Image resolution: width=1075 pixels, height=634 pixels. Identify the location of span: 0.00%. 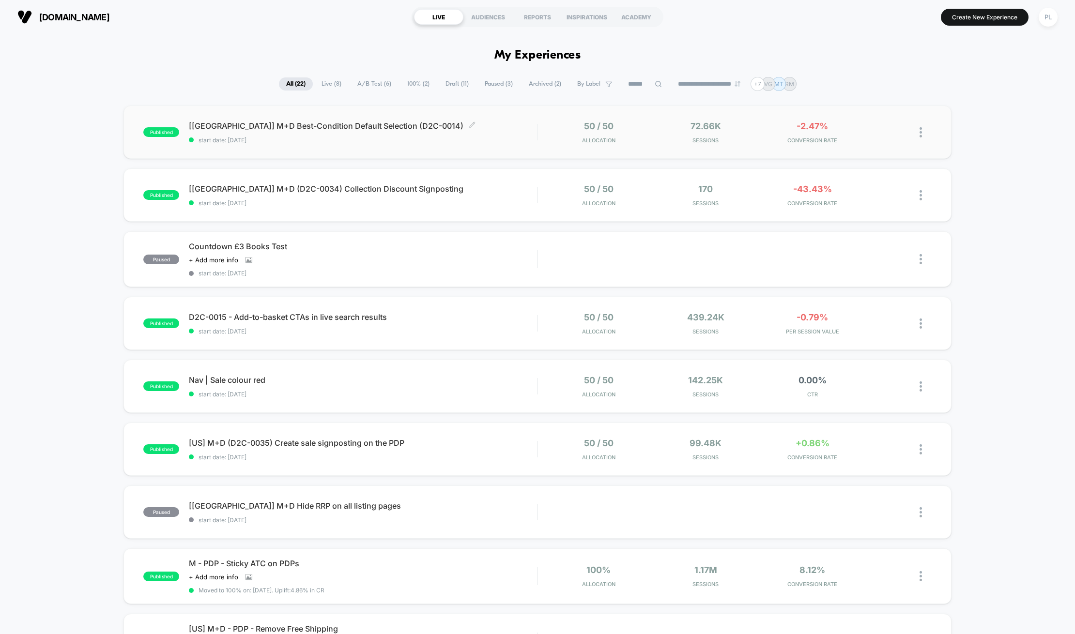
(813, 380).